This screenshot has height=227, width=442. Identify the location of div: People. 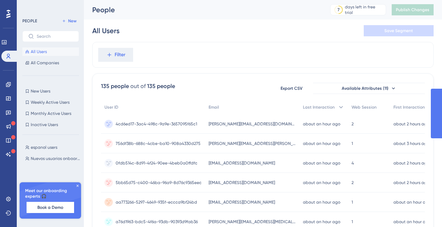
(202, 10).